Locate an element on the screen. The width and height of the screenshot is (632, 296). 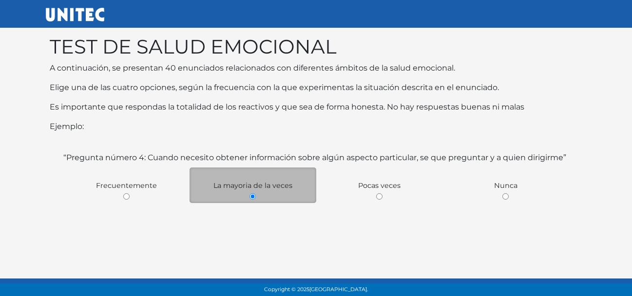
span: Frecuentemente is located at coordinates (126, 186).